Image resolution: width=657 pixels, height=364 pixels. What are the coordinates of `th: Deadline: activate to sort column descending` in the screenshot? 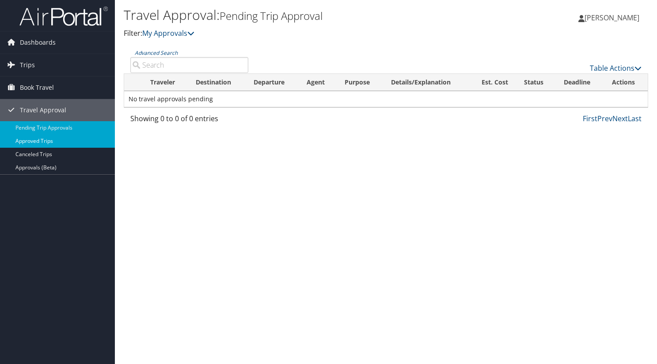 It's located at (580, 82).